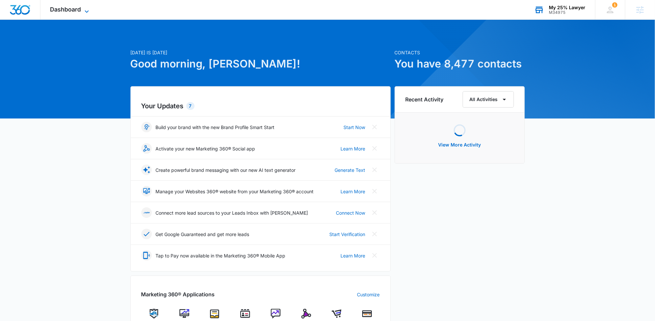 The height and width of the screenshot is (321, 655). Describe the element at coordinates (615, 5) in the screenshot. I see `span: 1` at that location.